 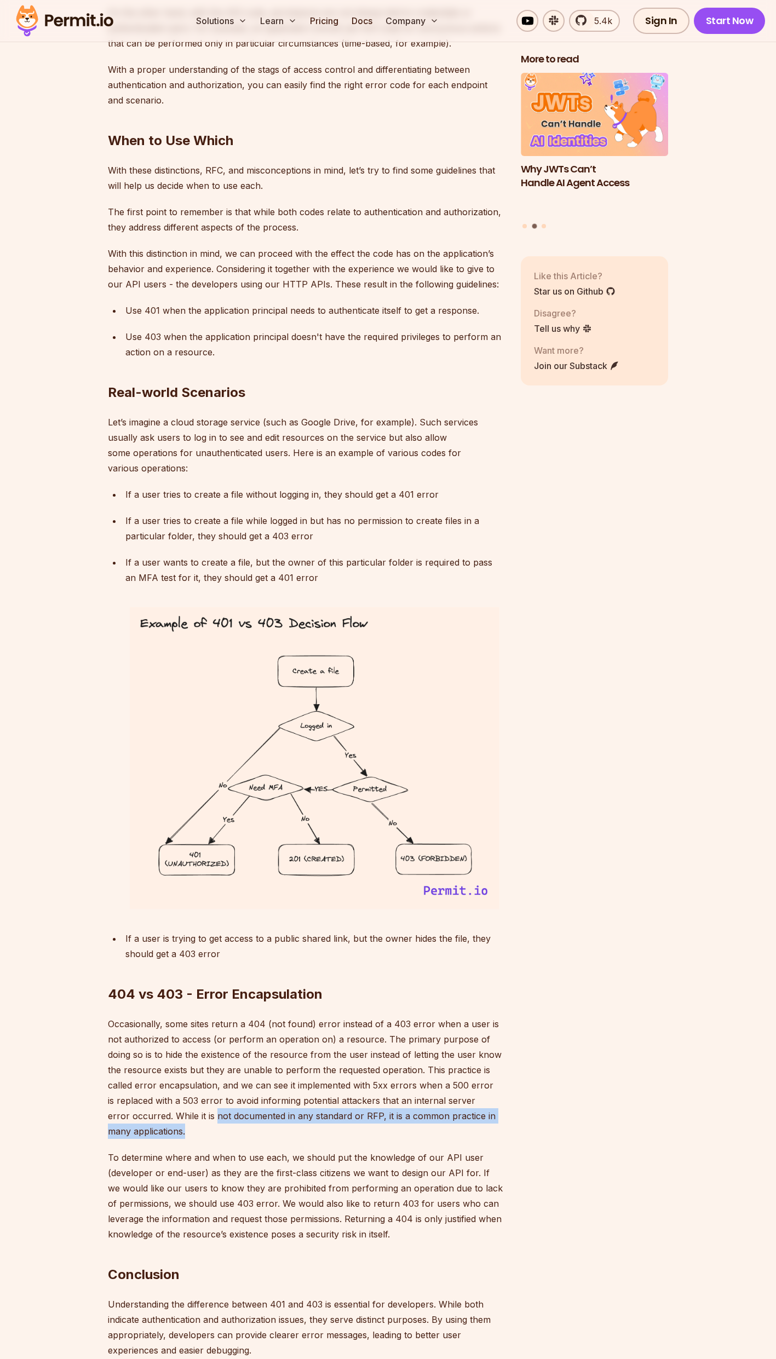 What do you see at coordinates (306, 445) in the screenshot?
I see `p: Let’s imagine a cloud storage service (such as Google Drive, for example). Such services usually ...` at bounding box center [306, 445].